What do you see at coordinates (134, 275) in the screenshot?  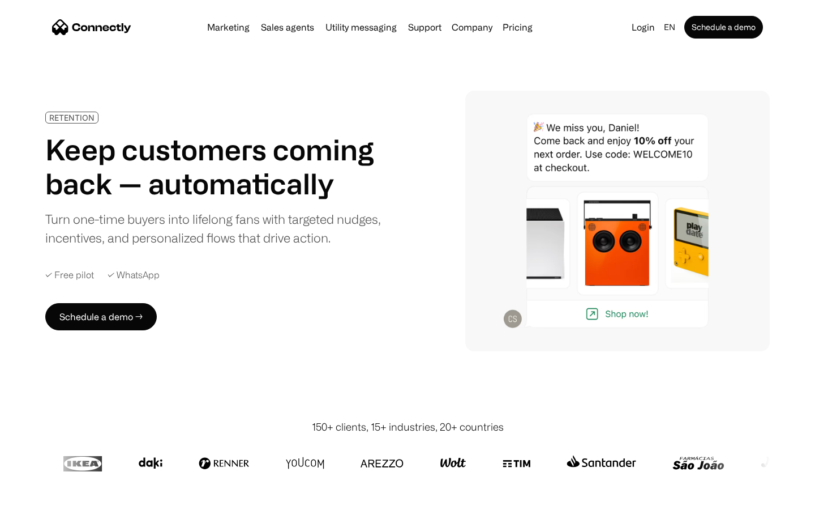 I see `div: ✓ WhatsApp` at bounding box center [134, 275].